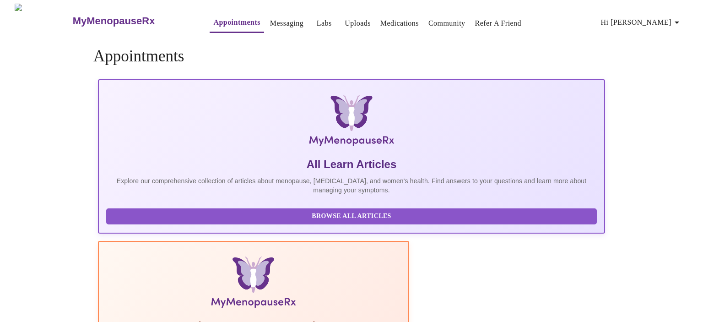  Describe the element at coordinates (446, 23) in the screenshot. I see `button: Community` at that location.